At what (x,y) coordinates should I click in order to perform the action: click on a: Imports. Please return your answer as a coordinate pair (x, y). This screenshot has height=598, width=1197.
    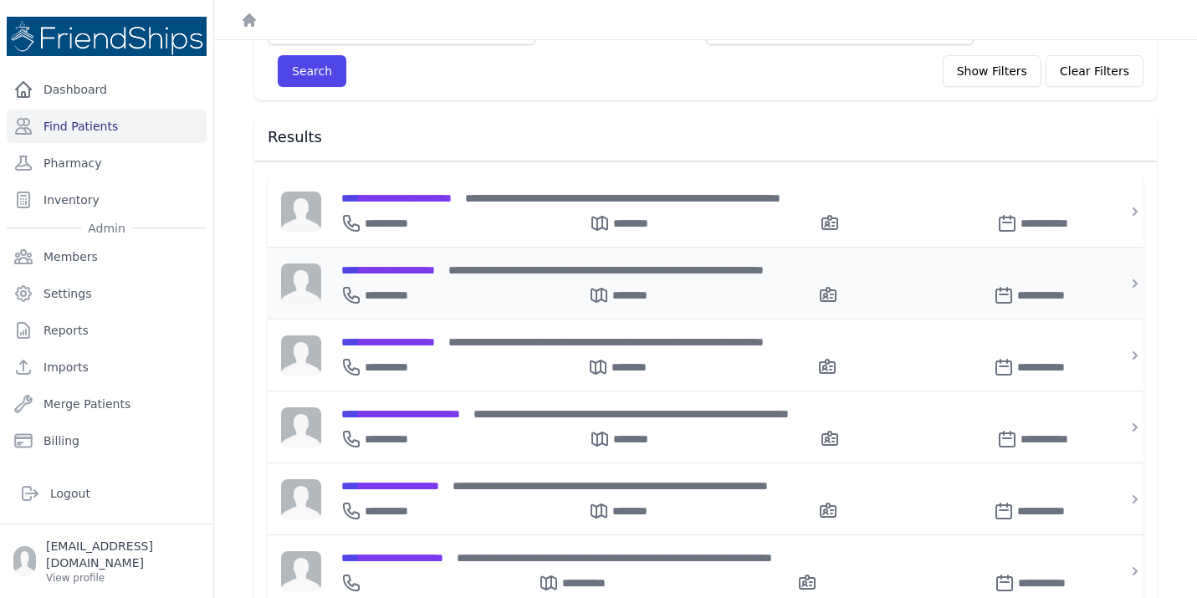
    Looking at the image, I should click on (106, 367).